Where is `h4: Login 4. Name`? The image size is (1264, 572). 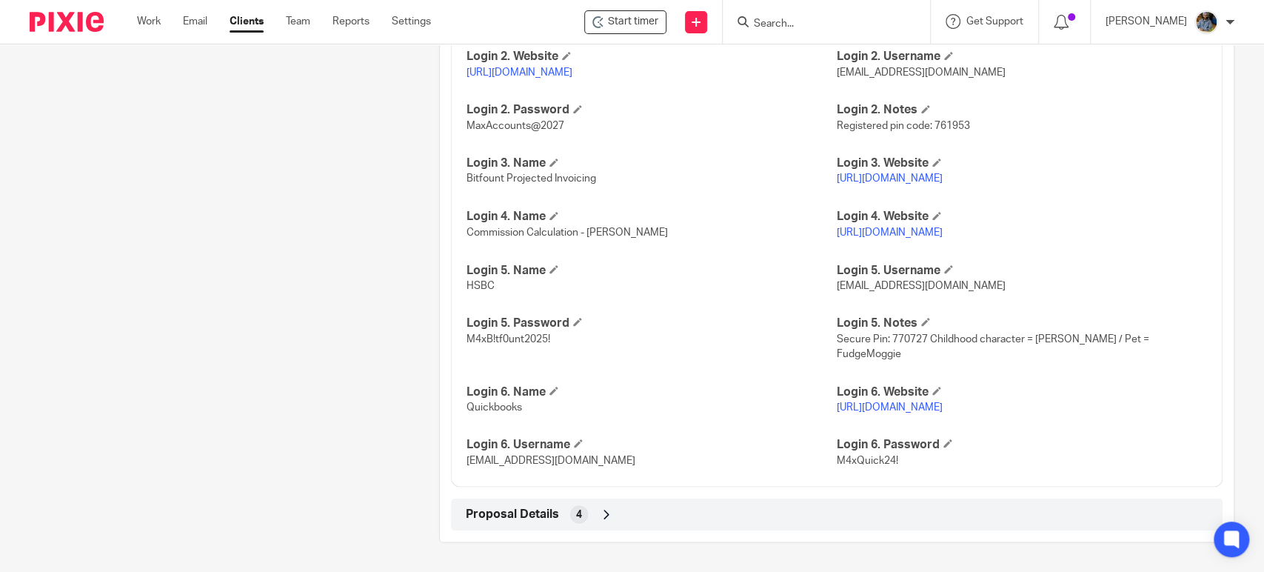 h4: Login 4. Name is located at coordinates (652, 216).